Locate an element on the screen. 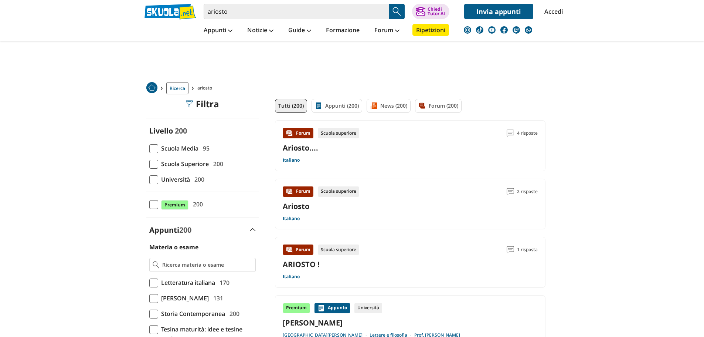 The width and height of the screenshot is (704, 337). span: Storia Contemporanea is located at coordinates (192, 314).